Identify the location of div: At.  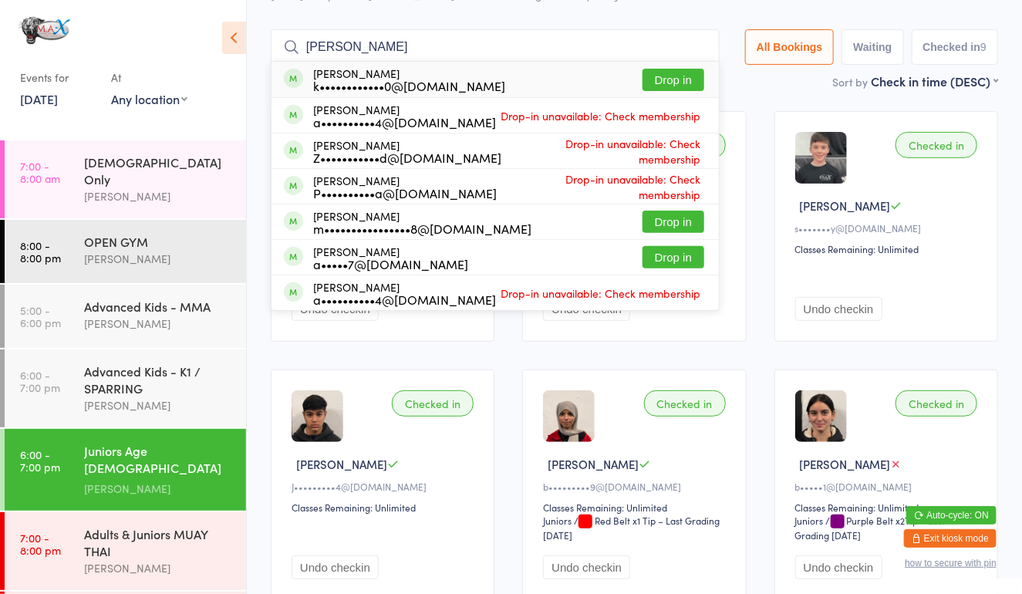
(149, 77).